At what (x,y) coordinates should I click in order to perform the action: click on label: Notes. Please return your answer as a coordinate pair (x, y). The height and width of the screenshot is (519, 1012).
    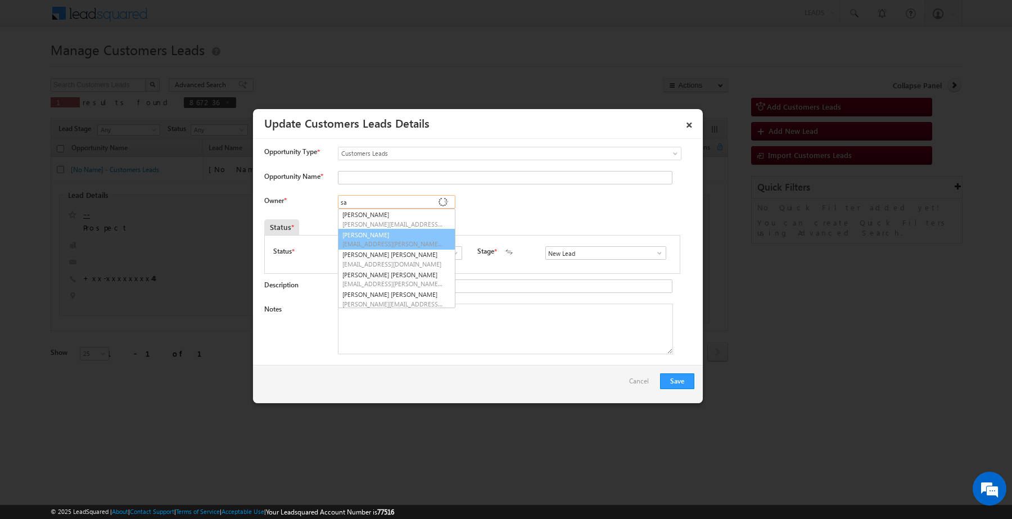
    Looking at the image, I should click on (273, 309).